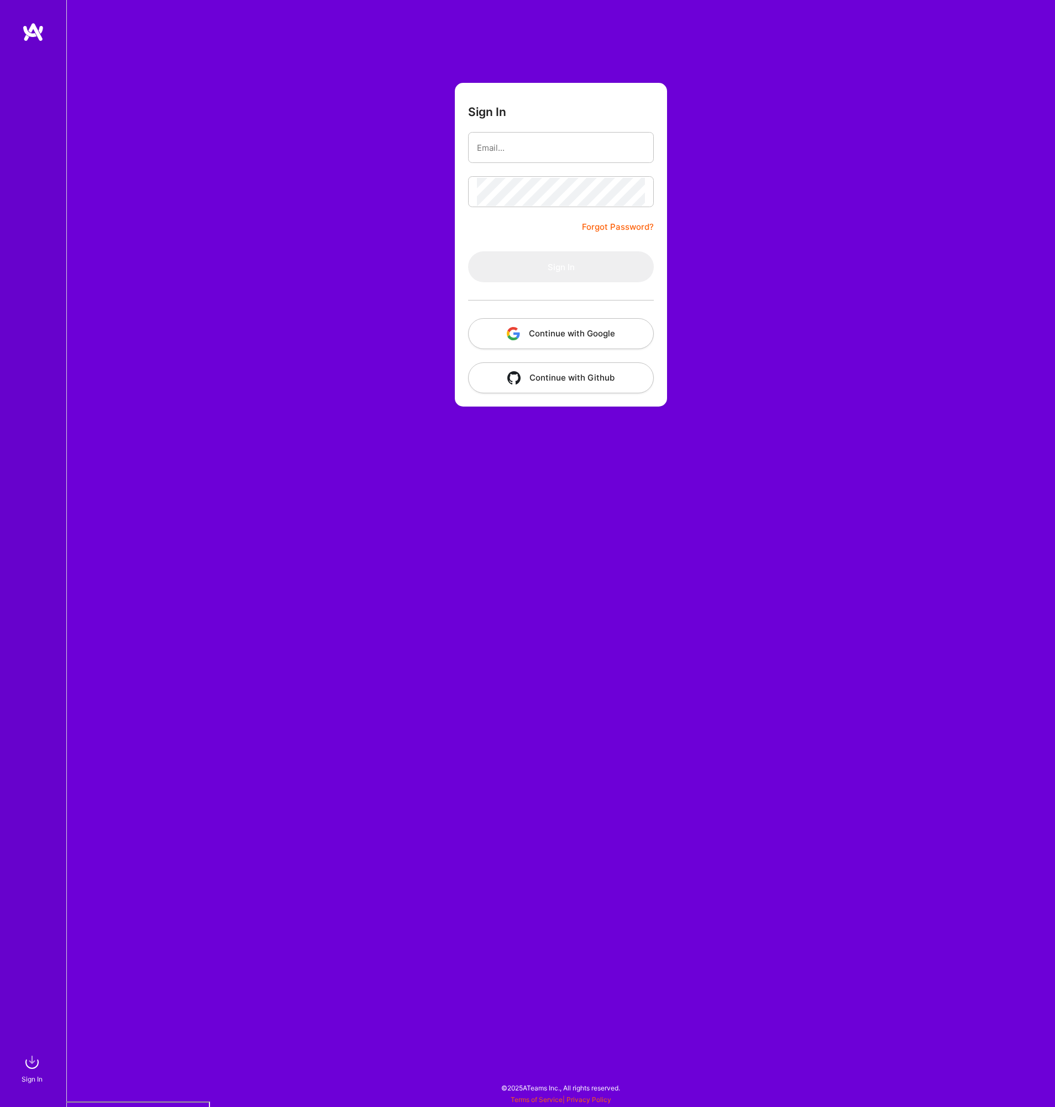 This screenshot has width=1055, height=1107. Describe the element at coordinates (560, 1088) in the screenshot. I see `div: © 2025 ATeams Inc., All rights reserved.` at that location.